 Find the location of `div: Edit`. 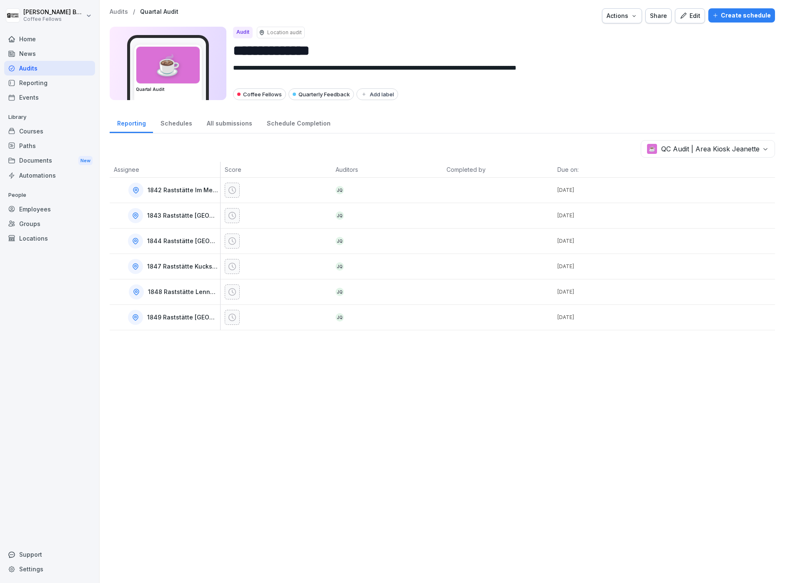

div: Edit is located at coordinates (690, 16).